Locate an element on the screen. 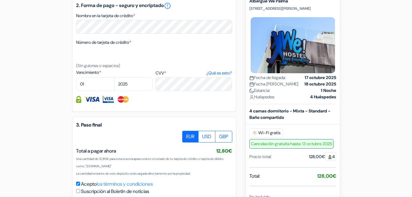  label: CVV is located at coordinates (194, 73).